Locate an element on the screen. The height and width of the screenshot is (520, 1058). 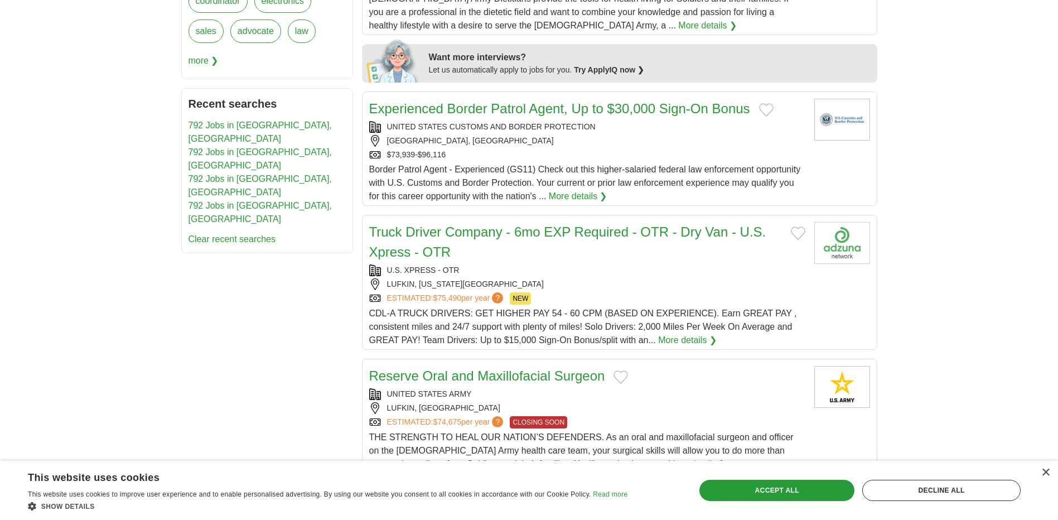
div: Show details is located at coordinates (327, 506).